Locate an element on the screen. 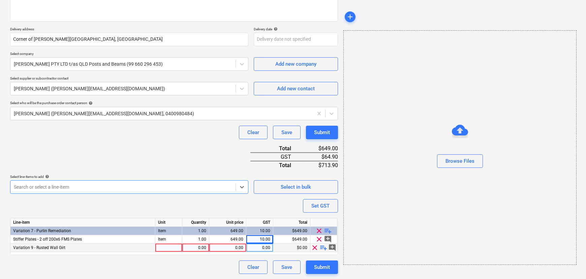 This screenshot has width=586, height=279. button: Select in bulk is located at coordinates (296, 187).